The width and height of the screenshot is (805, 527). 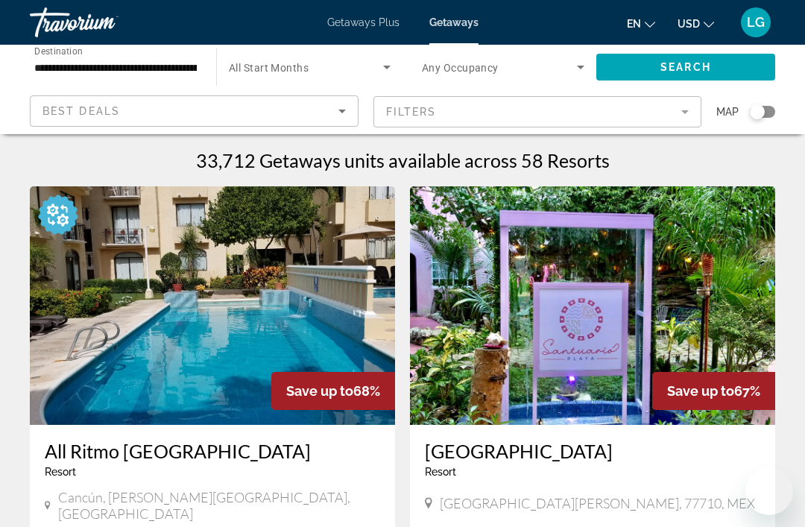 I want to click on span: All Start Months, so click(x=268, y=68).